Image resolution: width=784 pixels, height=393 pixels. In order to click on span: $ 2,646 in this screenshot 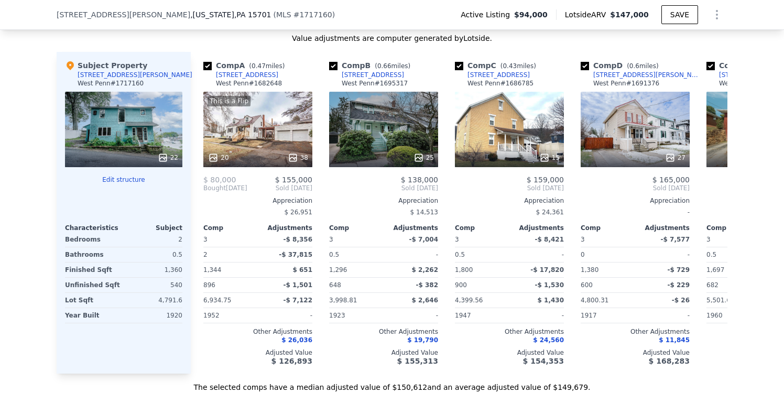, I will do `click(425, 300)`.